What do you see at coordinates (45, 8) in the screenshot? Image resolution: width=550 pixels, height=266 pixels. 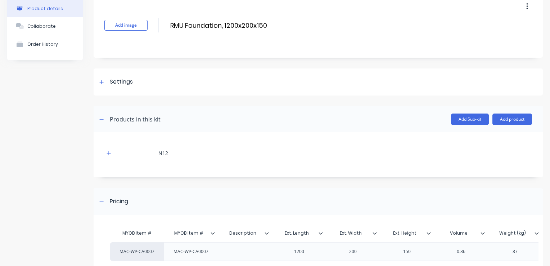 I see `div: Product details` at bounding box center [45, 8].